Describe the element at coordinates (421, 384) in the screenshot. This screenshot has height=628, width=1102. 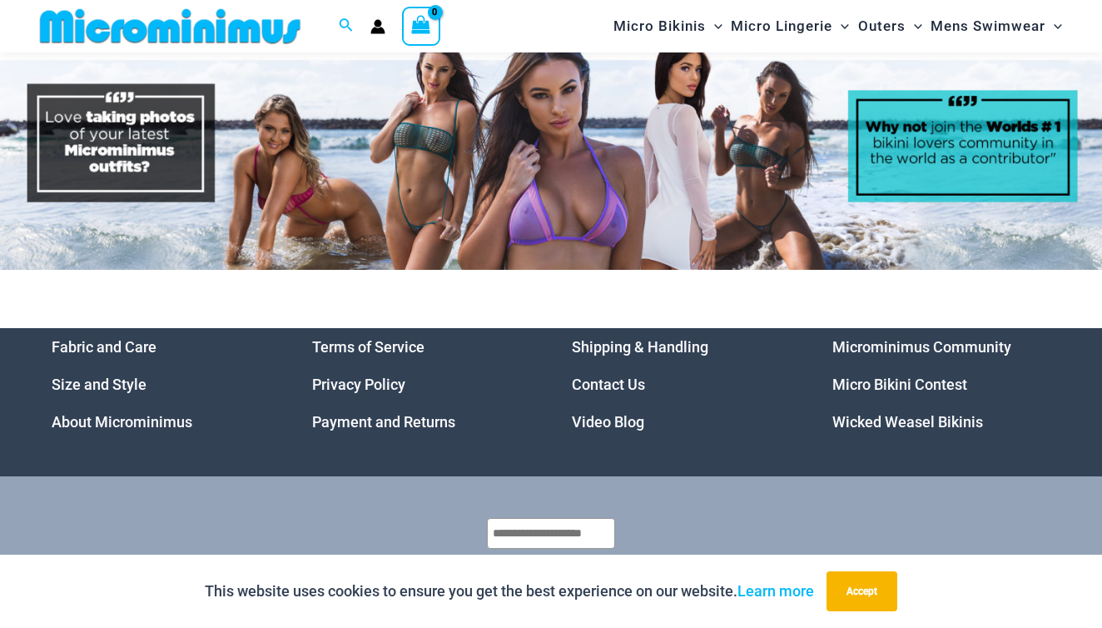
I see `aside: Footer Widget 2` at that location.